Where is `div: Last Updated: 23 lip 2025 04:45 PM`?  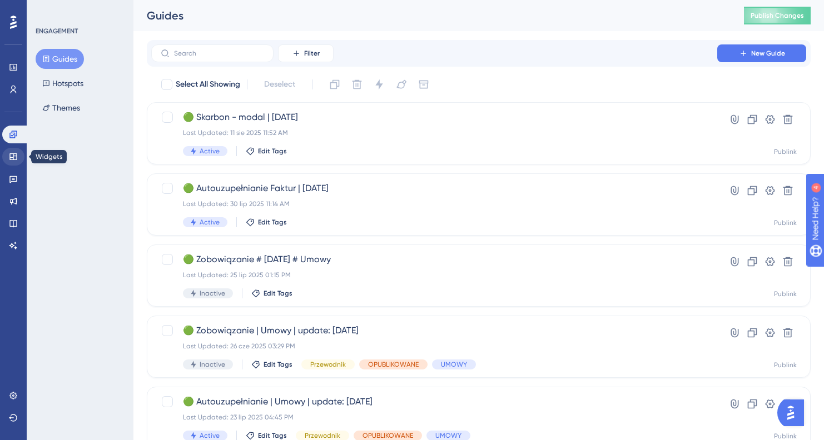 div: Last Updated: 23 lip 2025 04:45 PM is located at coordinates (434, 417).